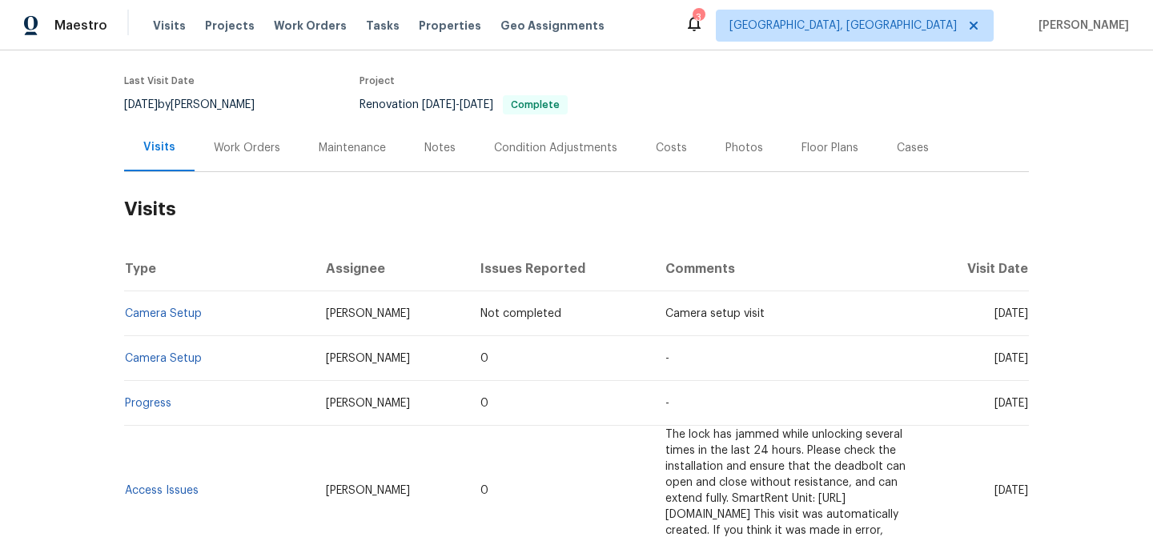 This screenshot has width=1153, height=537. What do you see at coordinates (535, 105) in the screenshot?
I see `span: Complete` at bounding box center [535, 105].